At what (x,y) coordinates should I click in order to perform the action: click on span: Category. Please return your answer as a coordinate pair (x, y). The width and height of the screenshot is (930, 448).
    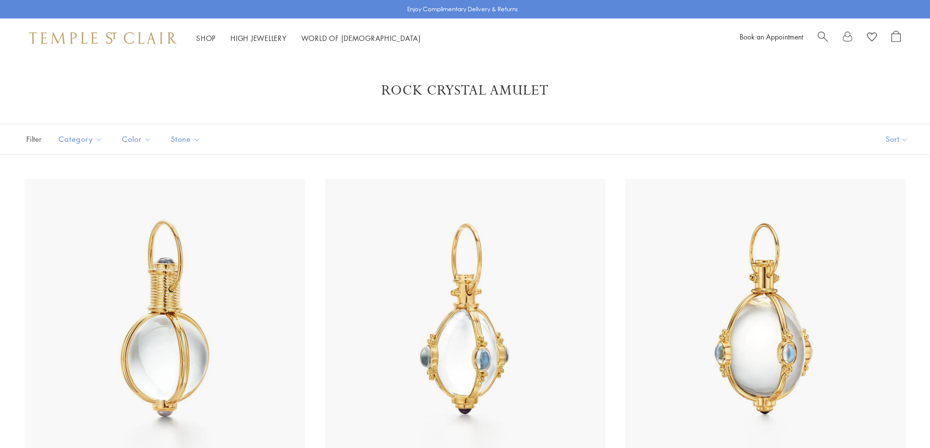
    Looking at the image, I should click on (81, 139).